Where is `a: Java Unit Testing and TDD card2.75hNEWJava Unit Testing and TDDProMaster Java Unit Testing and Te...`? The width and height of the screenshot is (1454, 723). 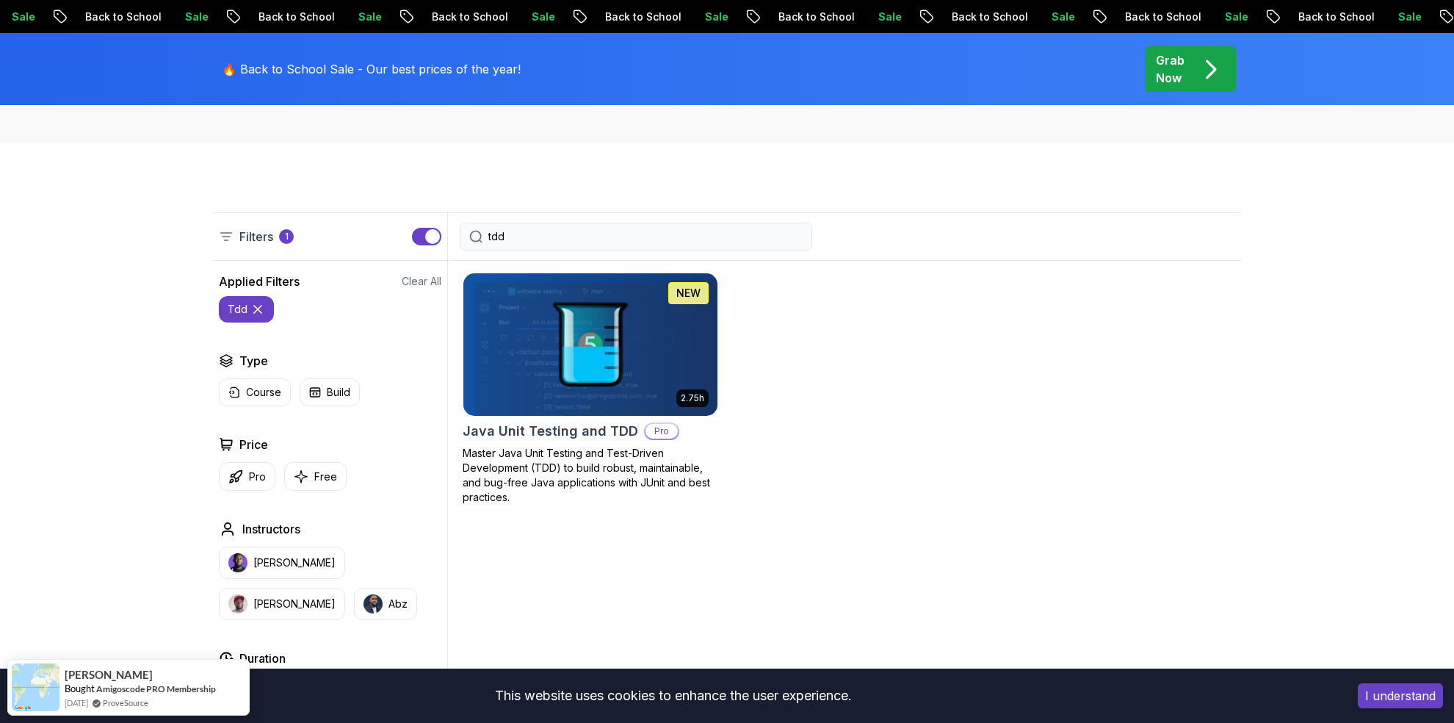 a: Java Unit Testing and TDD card2.75hNEWJava Unit Testing and TDDProMaster Java Unit Testing and Te... is located at coordinates (590, 388).